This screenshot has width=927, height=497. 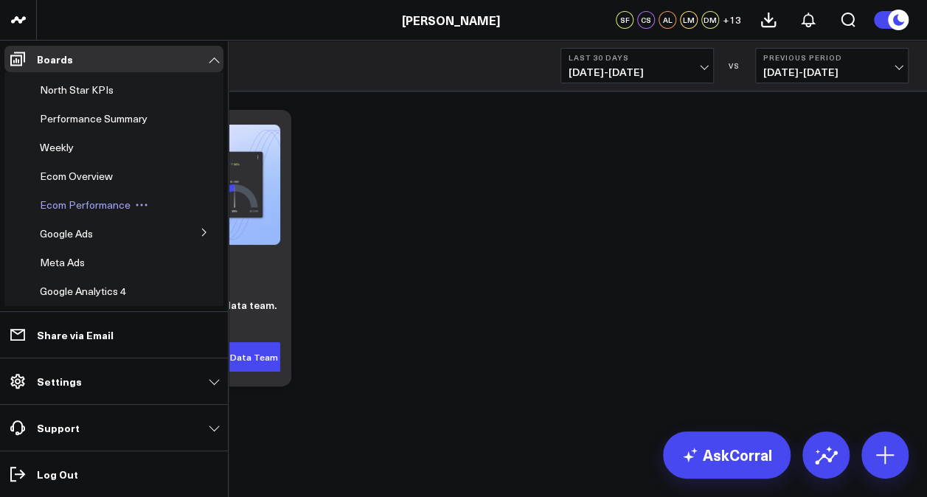 What do you see at coordinates (77, 90) in the screenshot?
I see `a: North Star KPIs` at bounding box center [77, 90].